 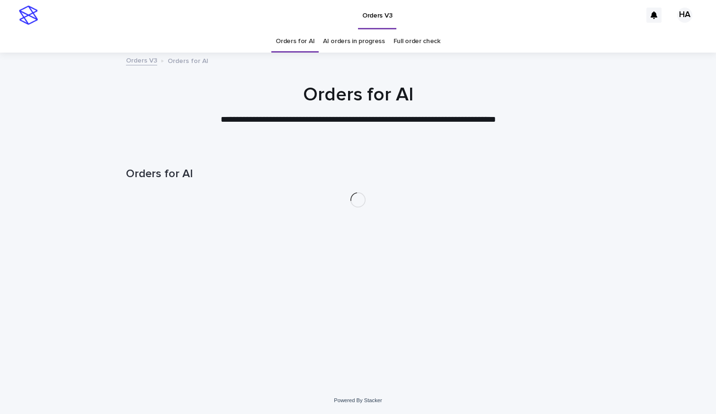 What do you see at coordinates (357, 400) in the screenshot?
I see `a: Powered By Stacker` at bounding box center [357, 400].